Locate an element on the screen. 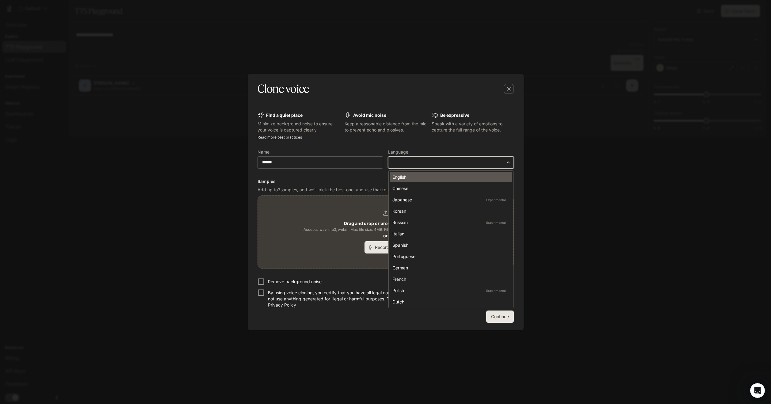 Image resolution: width=771 pixels, height=404 pixels. div: Polish is located at coordinates (450, 290).